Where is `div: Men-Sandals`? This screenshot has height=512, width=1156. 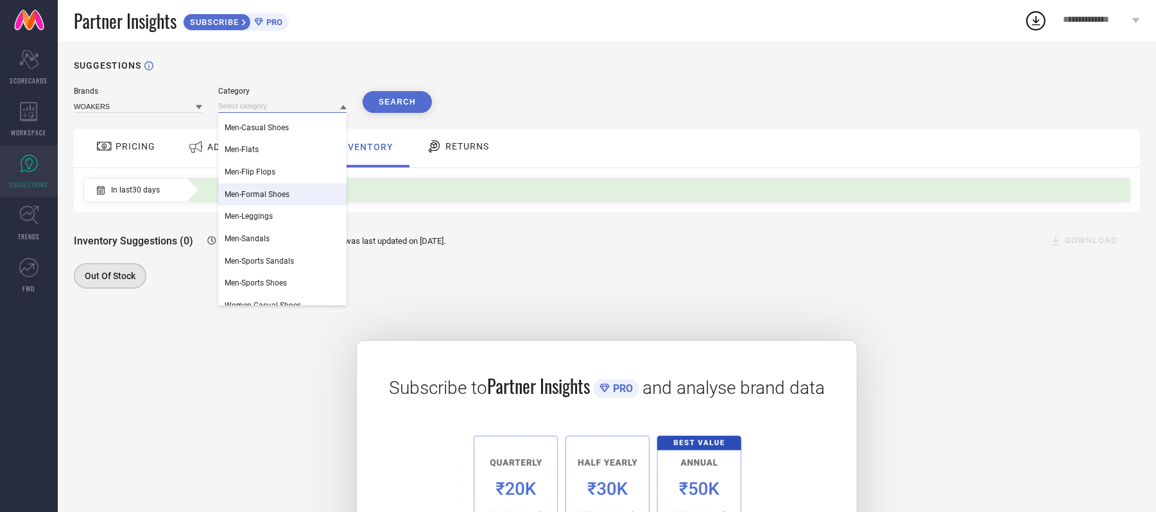 div: Men-Sandals is located at coordinates (283, 239).